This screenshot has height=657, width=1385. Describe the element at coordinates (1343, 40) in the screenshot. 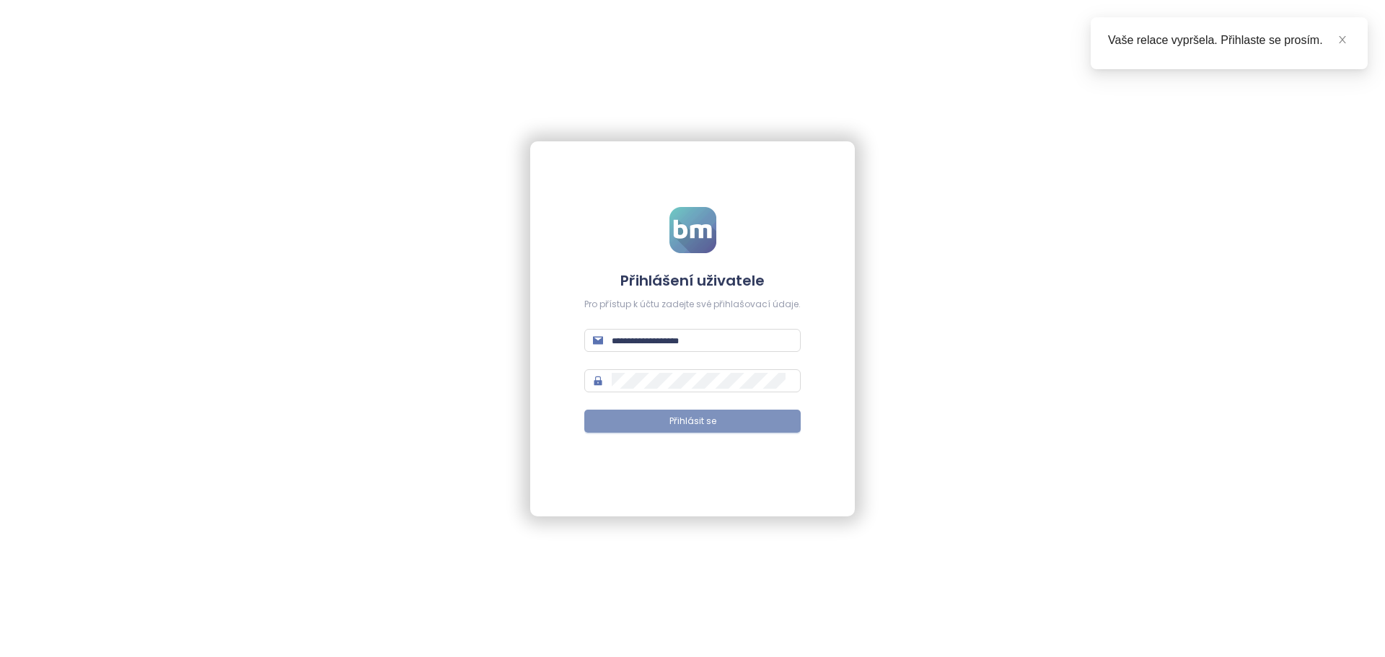

I see `span: close` at that location.